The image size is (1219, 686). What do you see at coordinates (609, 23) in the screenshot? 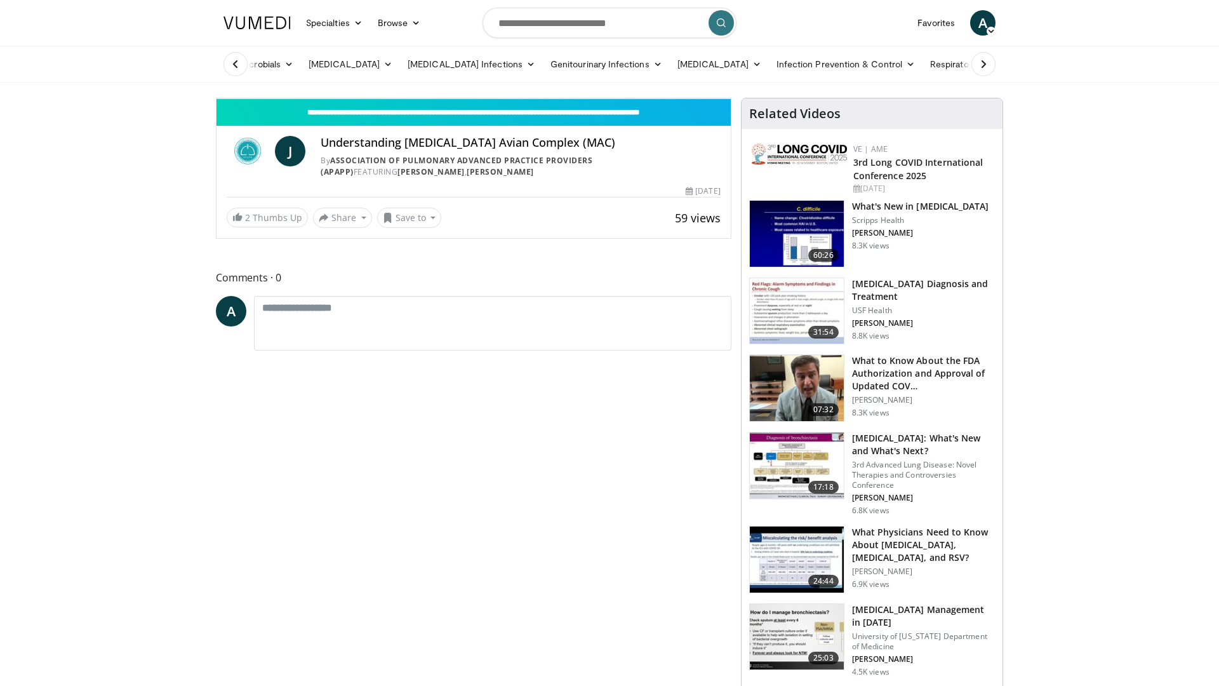
I see `input: Search topics, interventions` at bounding box center [609, 23].